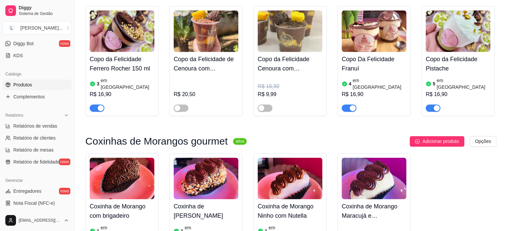 Image resolution: width=507 pixels, height=231 pixels. I want to click on h4: Copo da Felicidade Pistache, so click(458, 64).